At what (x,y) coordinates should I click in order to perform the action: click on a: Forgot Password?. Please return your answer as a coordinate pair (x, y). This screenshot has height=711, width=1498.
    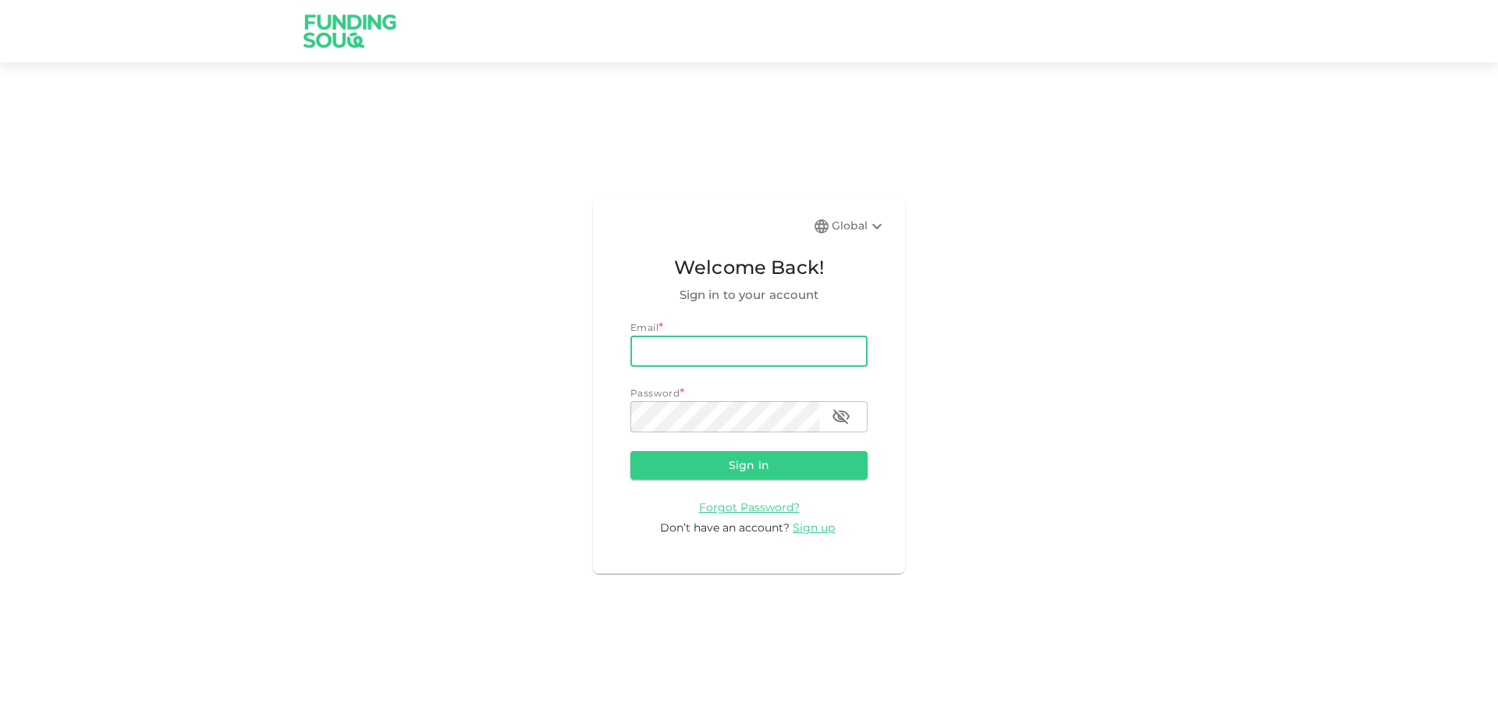
    Looking at the image, I should click on (749, 506).